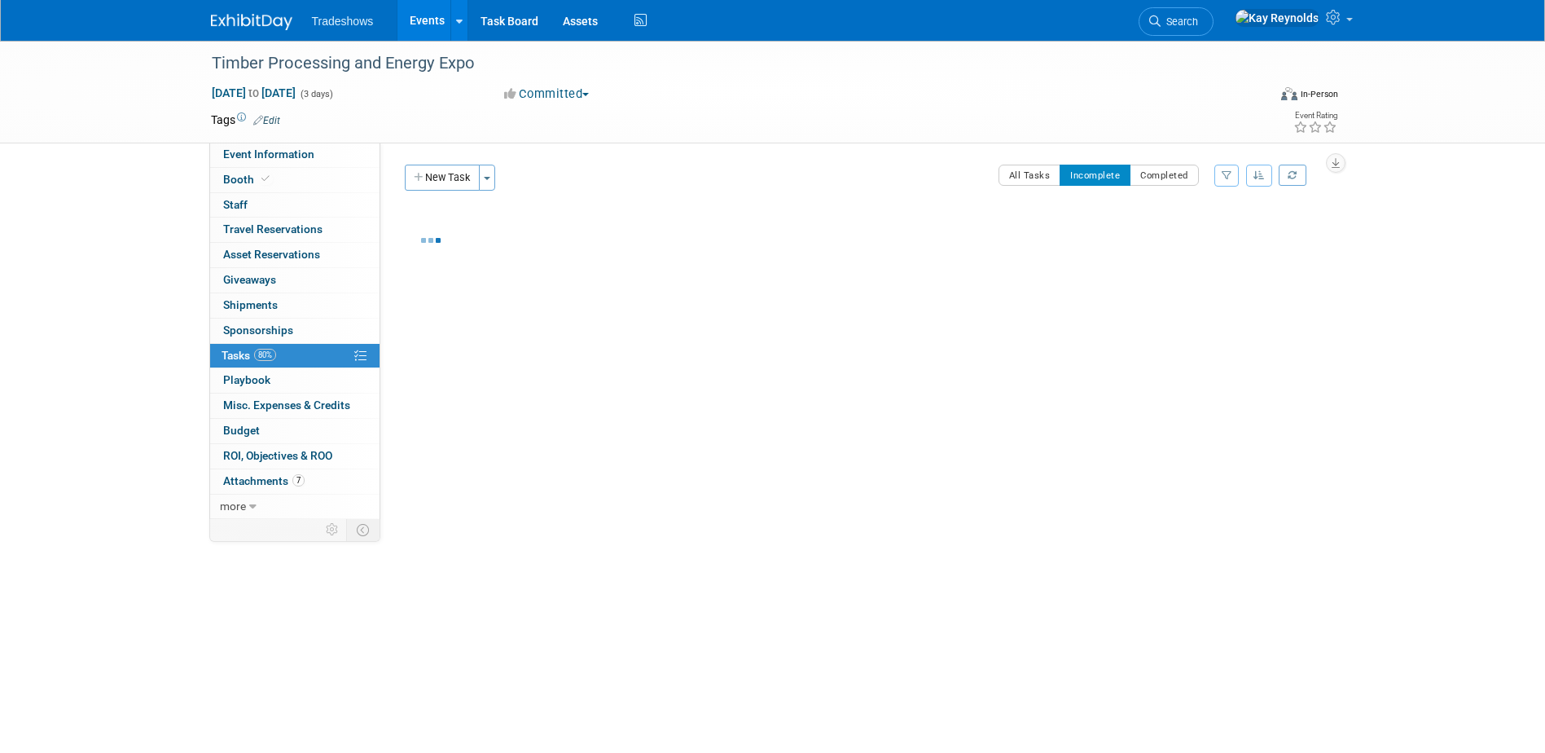  Describe the element at coordinates (245, 120) in the screenshot. I see `td: Tags` at that location.